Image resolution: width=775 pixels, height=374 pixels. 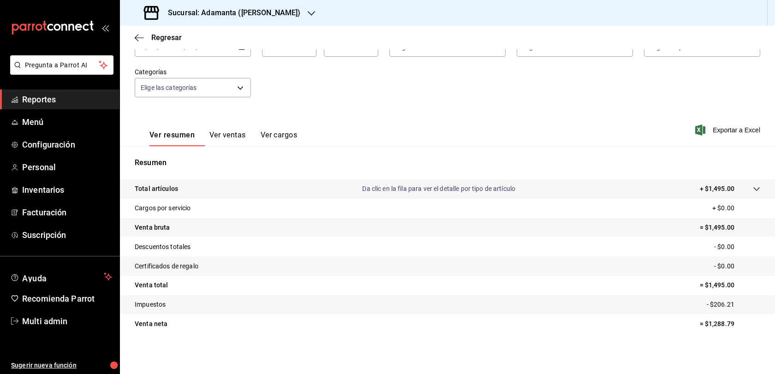 What do you see at coordinates (60, 71) in the screenshot?
I see `a: Pregunta a Parrot AI` at bounding box center [60, 71].